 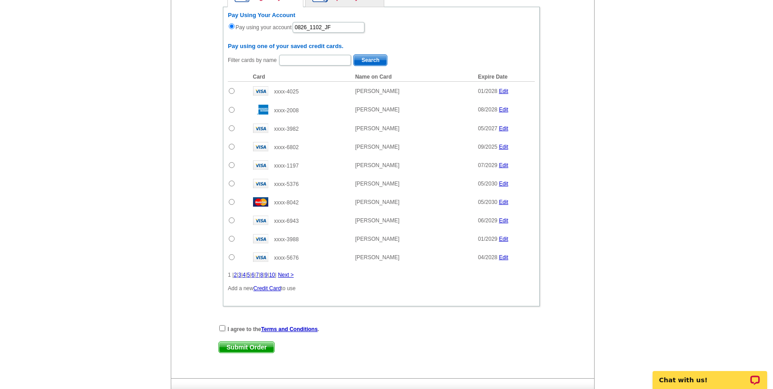 What do you see at coordinates (487, 257) in the screenshot?
I see `span: 04/2028` at bounding box center [487, 257].